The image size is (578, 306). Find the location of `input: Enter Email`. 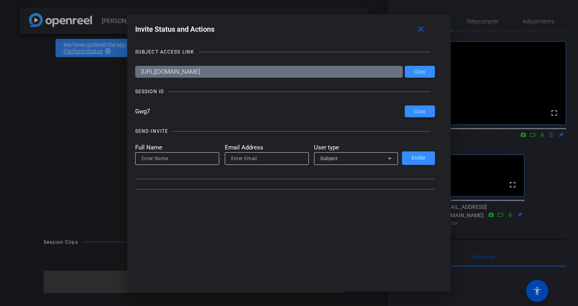

input: Enter Email is located at coordinates (267, 159).